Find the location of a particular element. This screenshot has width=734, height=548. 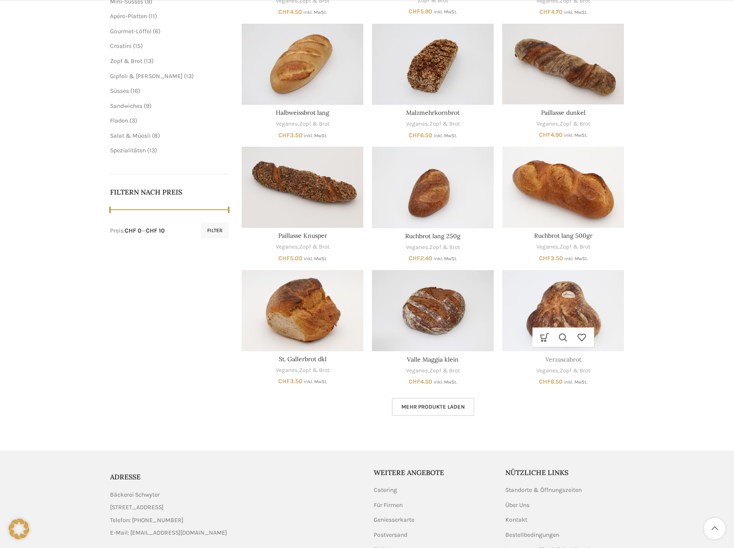

h5: Nützliche Links is located at coordinates (565, 472).